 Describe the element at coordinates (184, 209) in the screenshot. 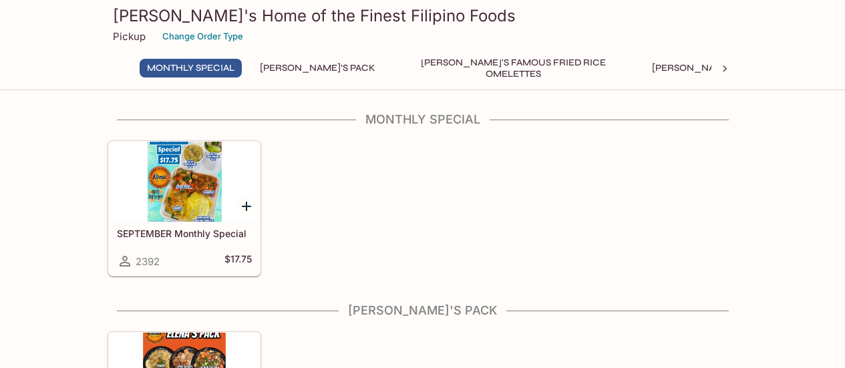

I see `a: SEPTEMBER Monthly Special2392$17.75` at that location.